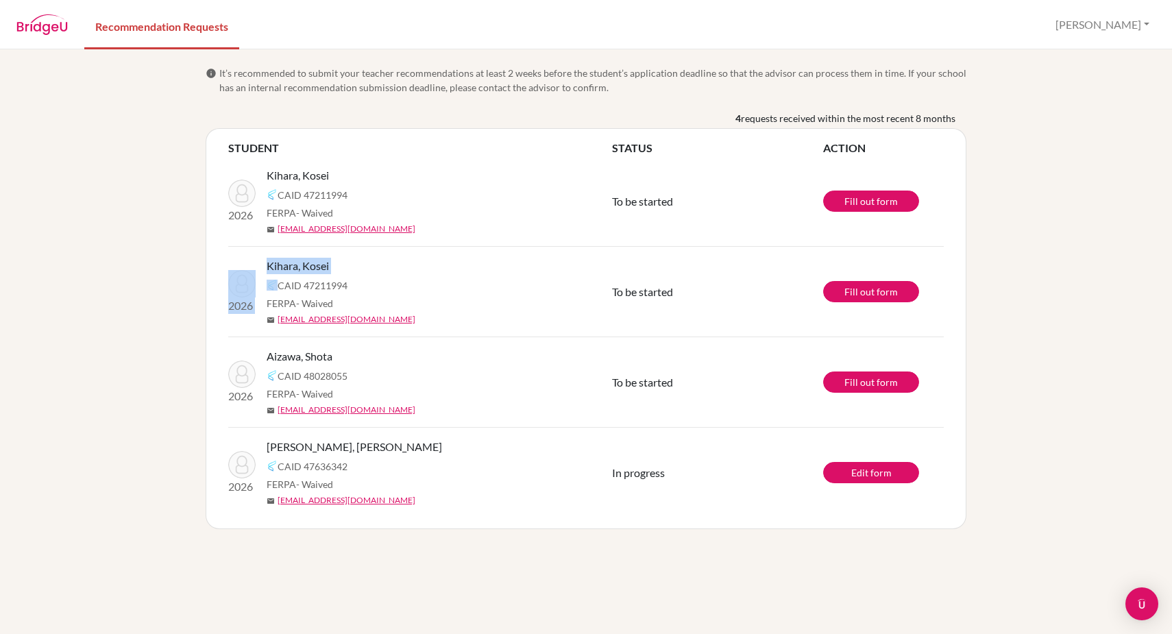  I want to click on span: It’s recommended to submit your teacher recommendations at least 2 weeks before the student’s app..., so click(593, 80).